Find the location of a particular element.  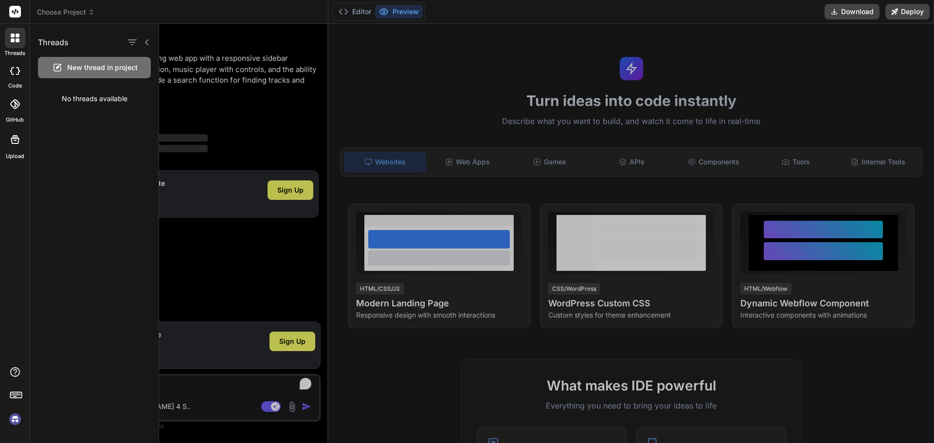

button: Deploy is located at coordinates (908, 12).